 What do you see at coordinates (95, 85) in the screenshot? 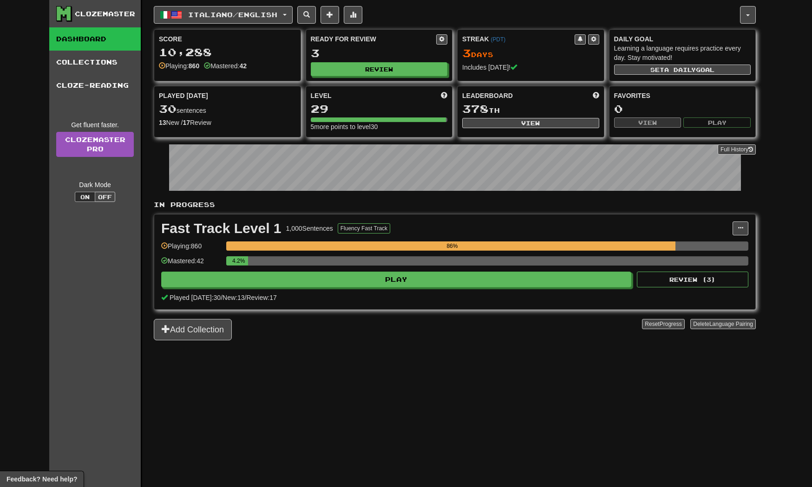
I see `a: Cloze-Reading` at bounding box center [95, 85].